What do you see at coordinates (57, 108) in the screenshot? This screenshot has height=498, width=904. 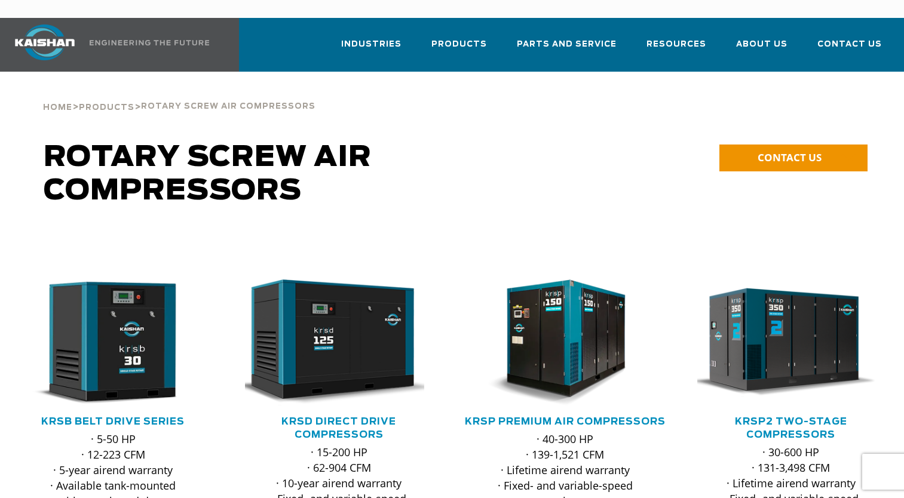 I see `span: Home` at bounding box center [57, 108].